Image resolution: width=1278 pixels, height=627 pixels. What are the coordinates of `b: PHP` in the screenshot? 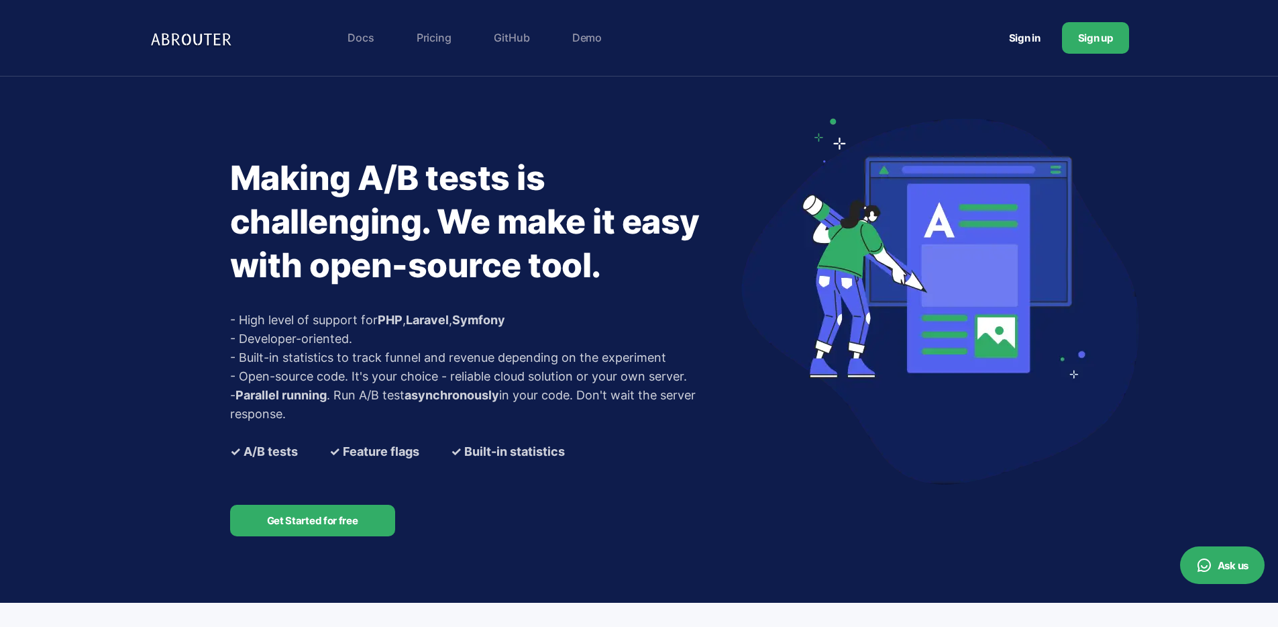 It's located at (390, 319).